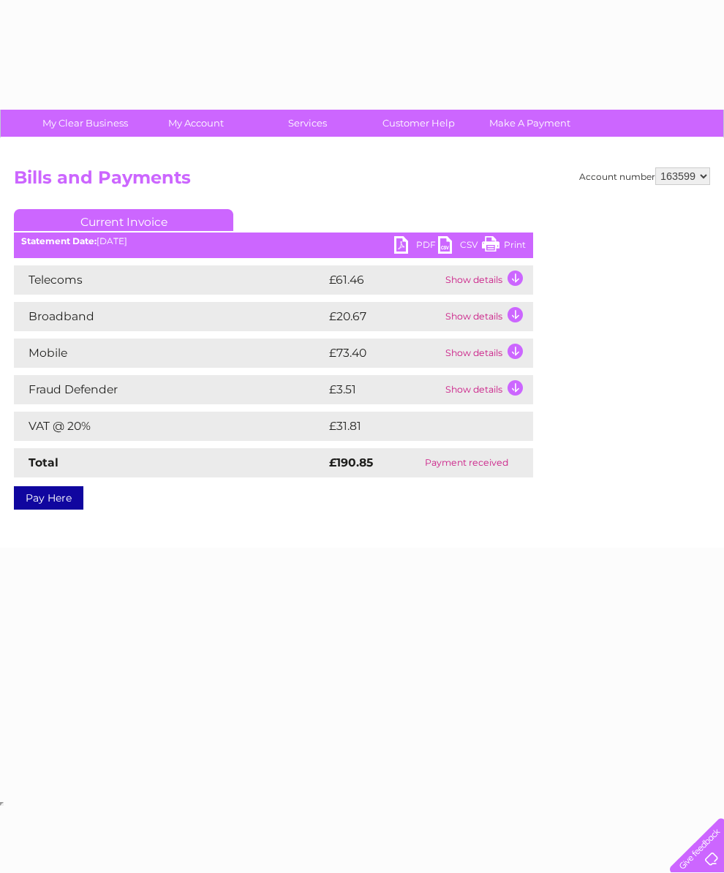 Image resolution: width=724 pixels, height=873 pixels. What do you see at coordinates (43, 462) in the screenshot?
I see `strong: Total` at bounding box center [43, 462].